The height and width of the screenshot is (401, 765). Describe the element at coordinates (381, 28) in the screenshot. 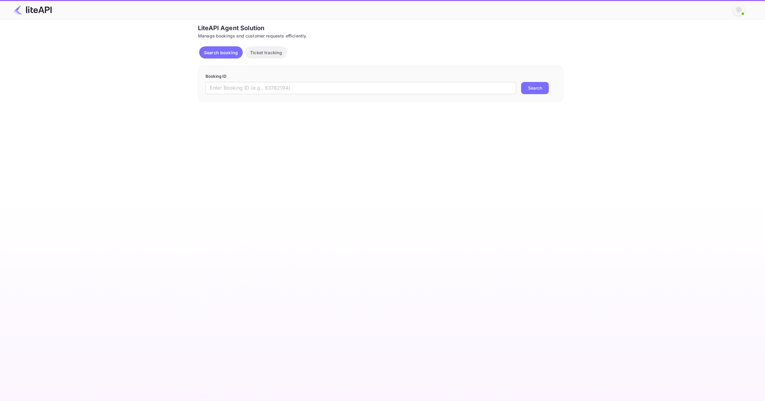

I see `div: LiteAPI Agent Solution` at that location.